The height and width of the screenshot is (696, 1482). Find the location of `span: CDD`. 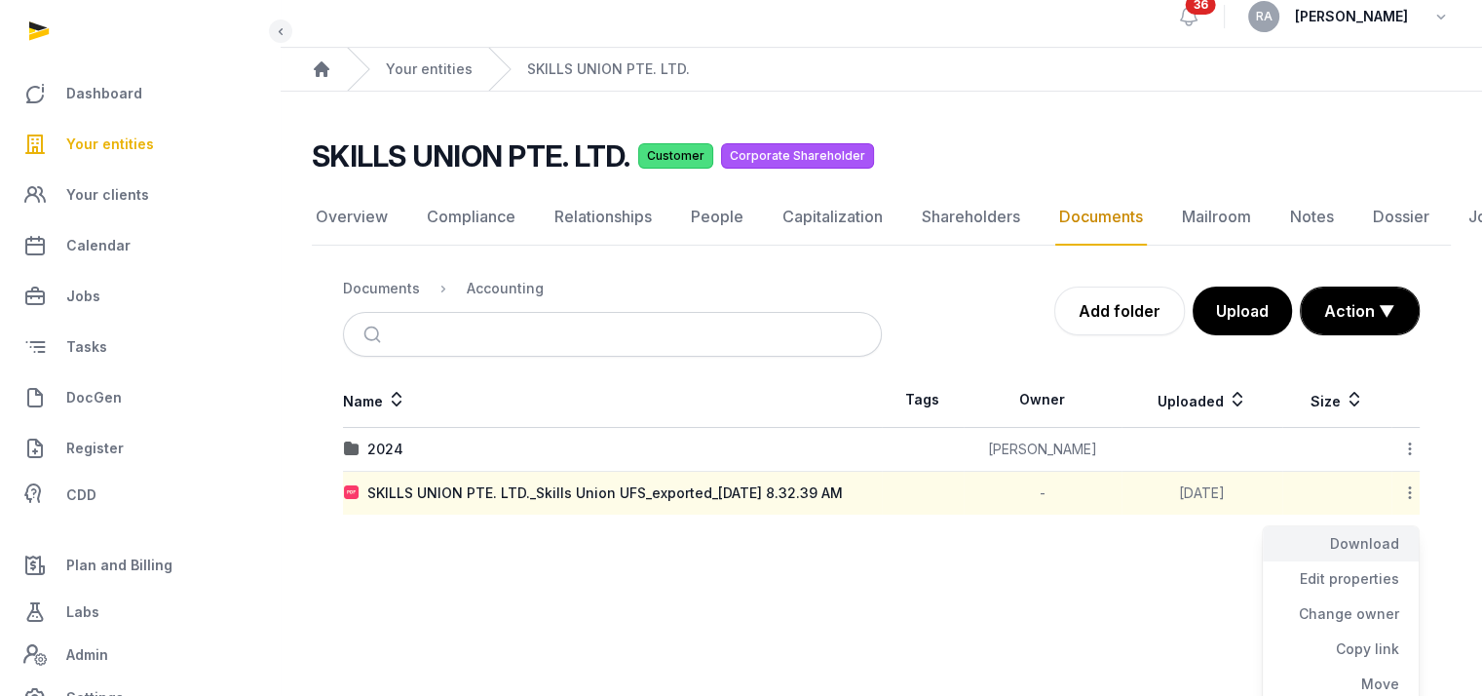

span: CDD is located at coordinates (81, 495).